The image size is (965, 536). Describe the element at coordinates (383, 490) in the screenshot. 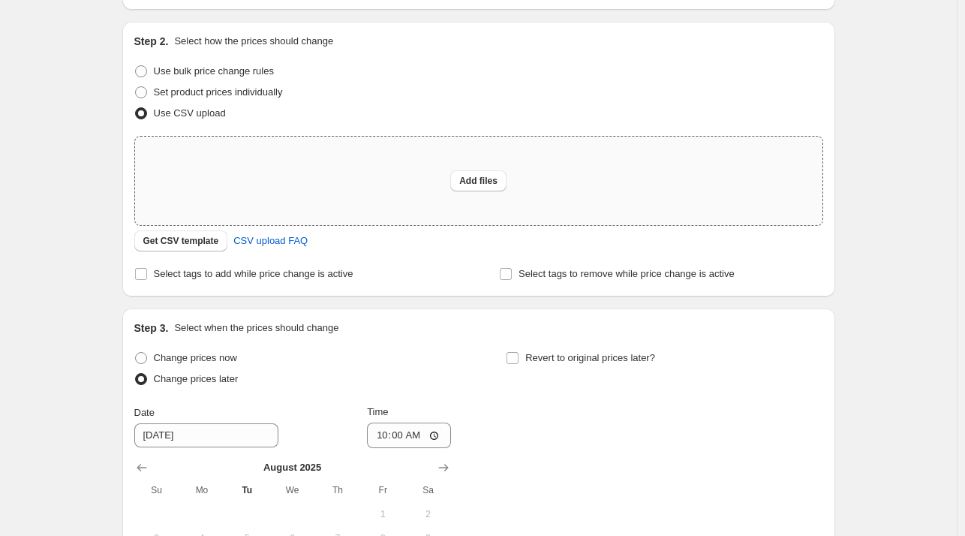

I see `span: Fr` at that location.